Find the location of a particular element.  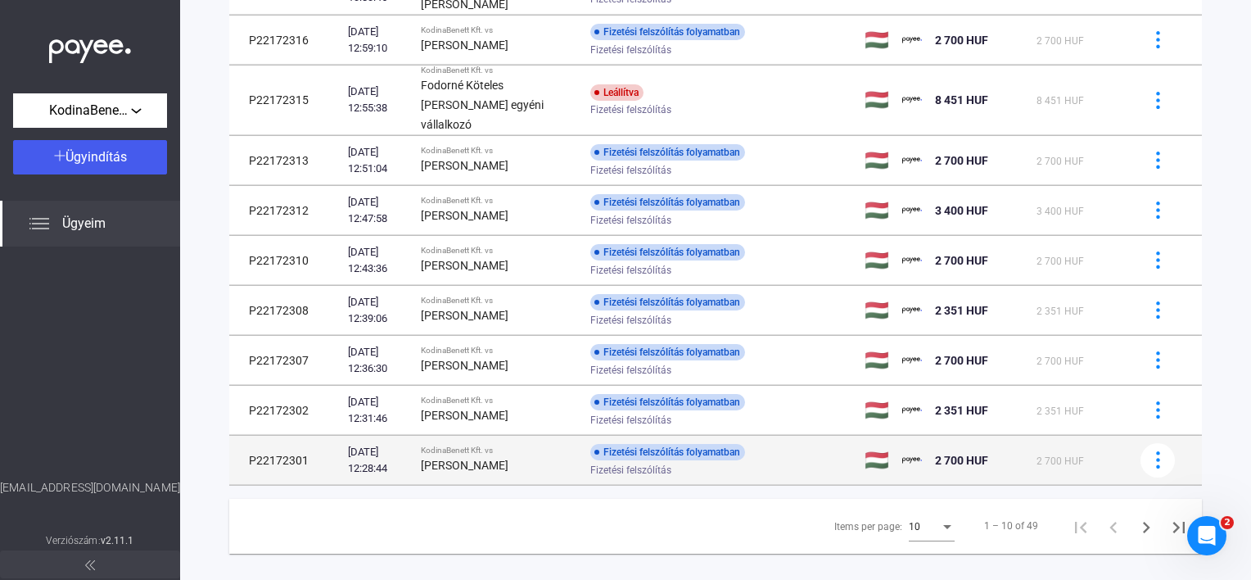

button: Ügyindítás is located at coordinates (90, 157).